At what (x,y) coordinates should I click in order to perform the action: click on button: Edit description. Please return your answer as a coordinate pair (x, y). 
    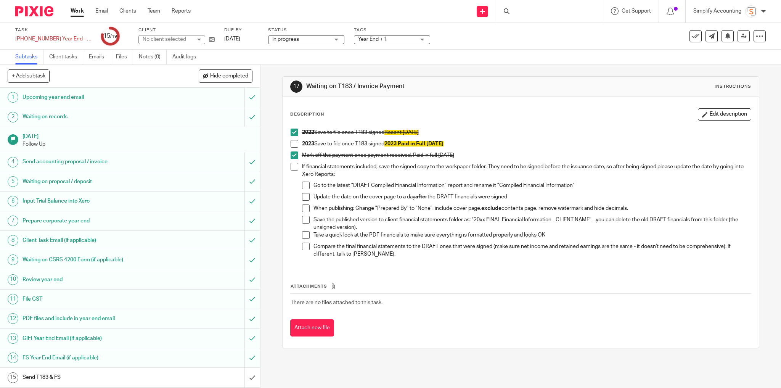
    Looking at the image, I should click on (725, 114).